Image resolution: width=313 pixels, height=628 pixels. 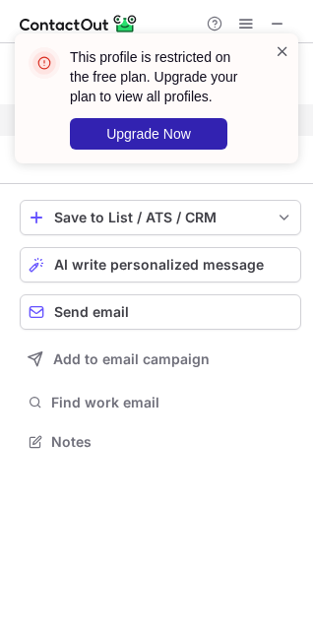 I want to click on span: Upgrade Now, so click(x=149, y=134).